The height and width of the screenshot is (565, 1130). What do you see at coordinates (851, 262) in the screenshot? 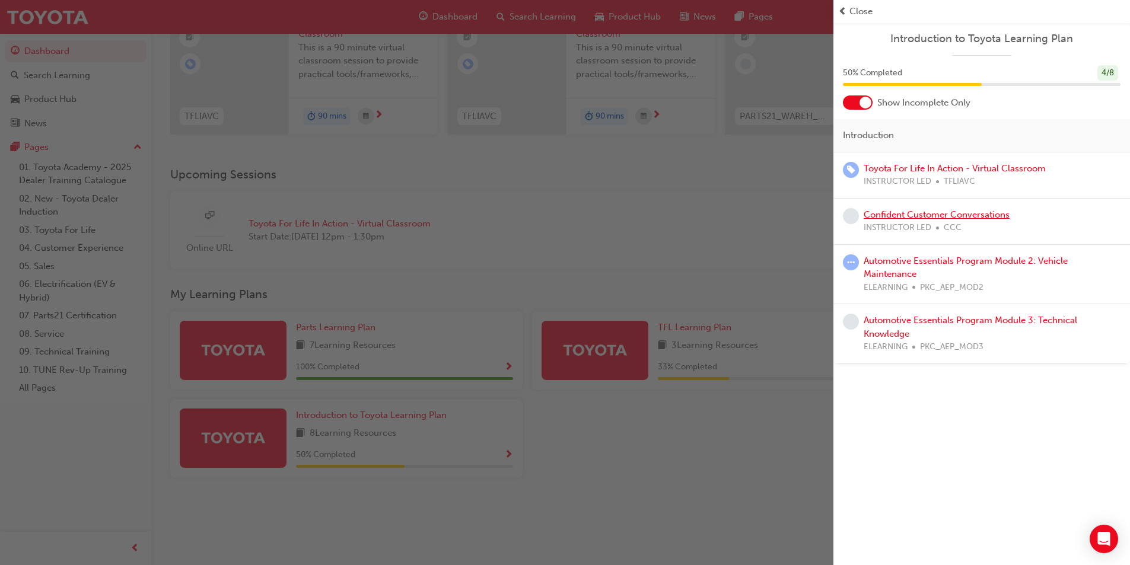
I see `span: learningRecordVerb_ATTEMPT-icon` at bounding box center [851, 262].